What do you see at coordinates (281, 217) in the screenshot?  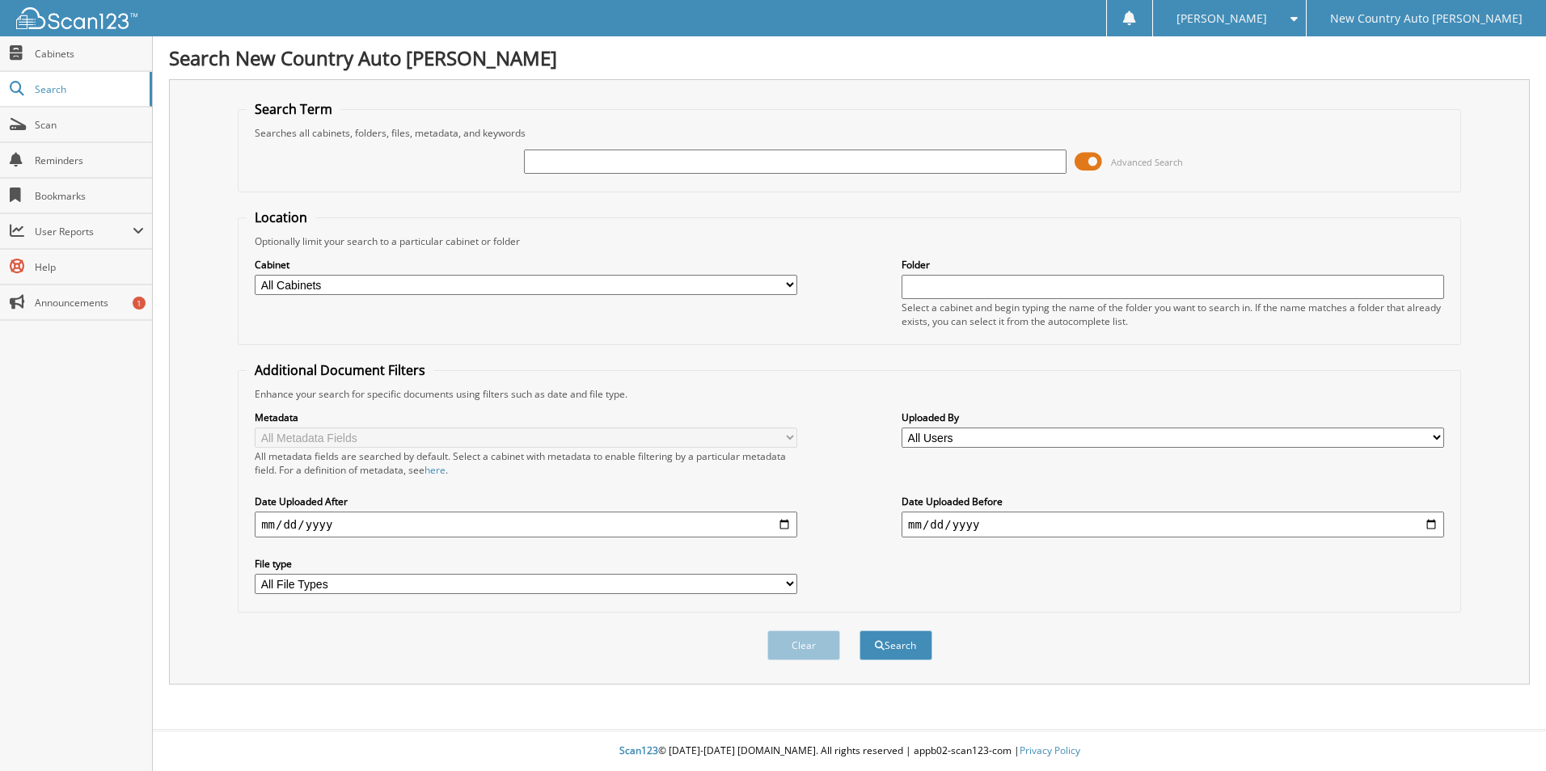 I see `legend: Location` at bounding box center [281, 217].